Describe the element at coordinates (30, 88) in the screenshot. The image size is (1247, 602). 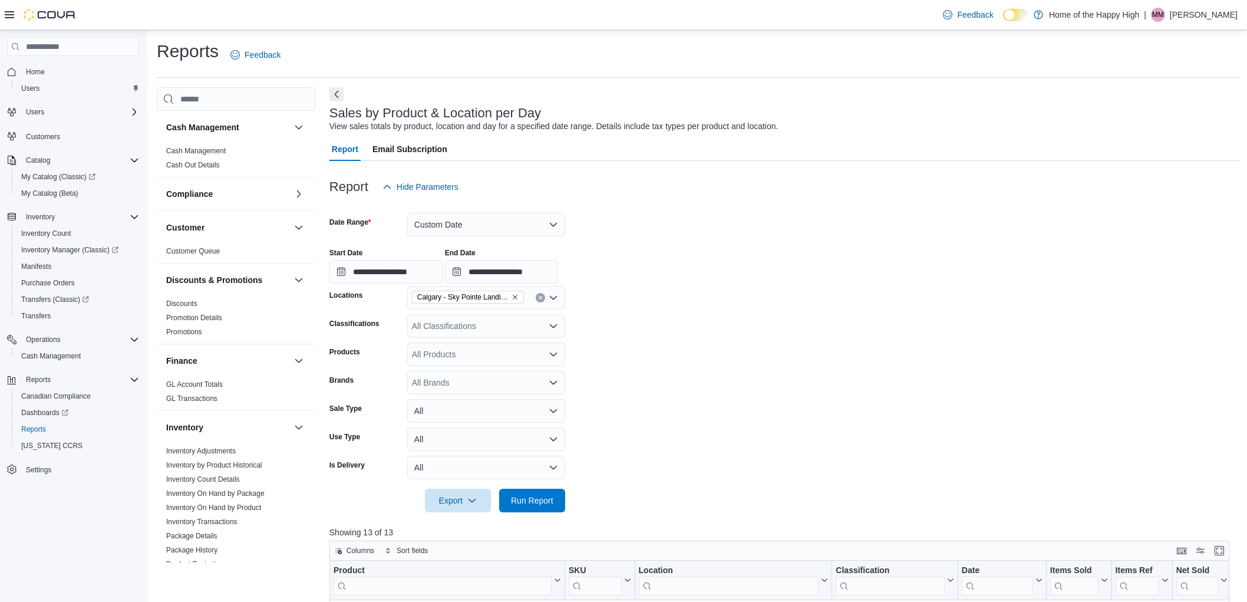
I see `a: Users` at that location.